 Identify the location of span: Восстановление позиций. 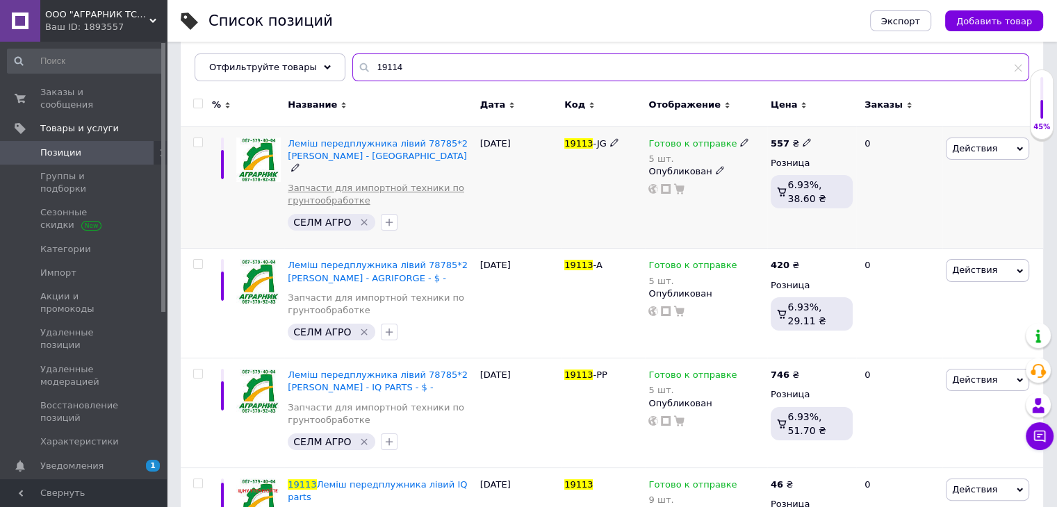
(84, 412).